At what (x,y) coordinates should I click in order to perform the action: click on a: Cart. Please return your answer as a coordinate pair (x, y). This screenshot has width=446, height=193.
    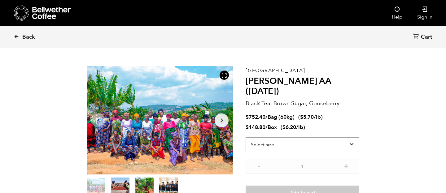
    Looking at the image, I should click on (423, 37).